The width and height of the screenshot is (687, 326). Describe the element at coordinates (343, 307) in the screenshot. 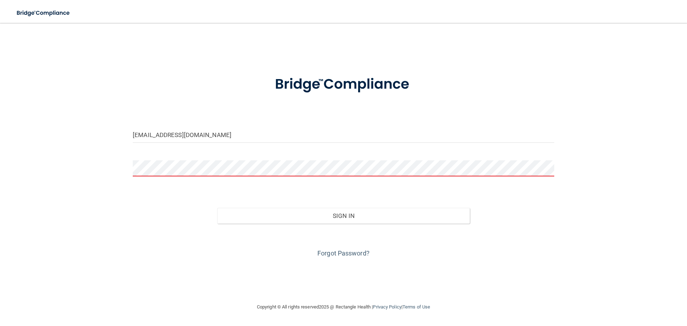

I see `div: Copyright © All rights reserved 2025 @ Rectangle Health | |` at that location.